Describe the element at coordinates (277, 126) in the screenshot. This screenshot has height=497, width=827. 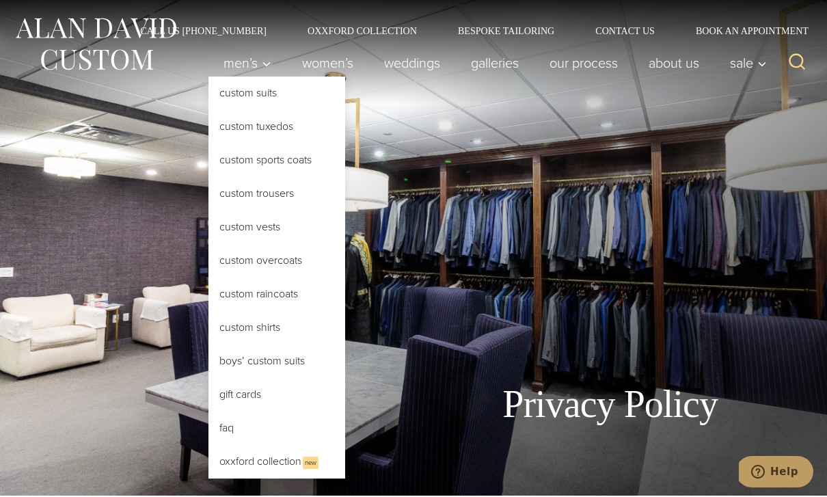
I see `a: Custom Tuxedos` at that location.